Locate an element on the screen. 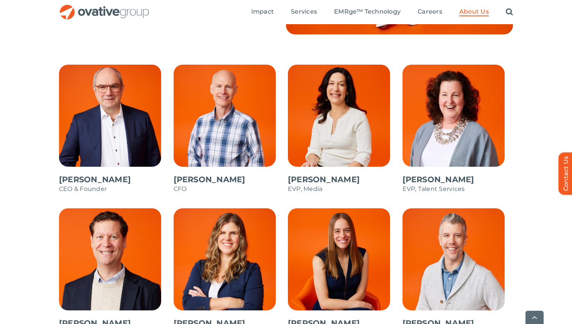 This screenshot has height=324, width=572. span: About Us is located at coordinates (474, 12).